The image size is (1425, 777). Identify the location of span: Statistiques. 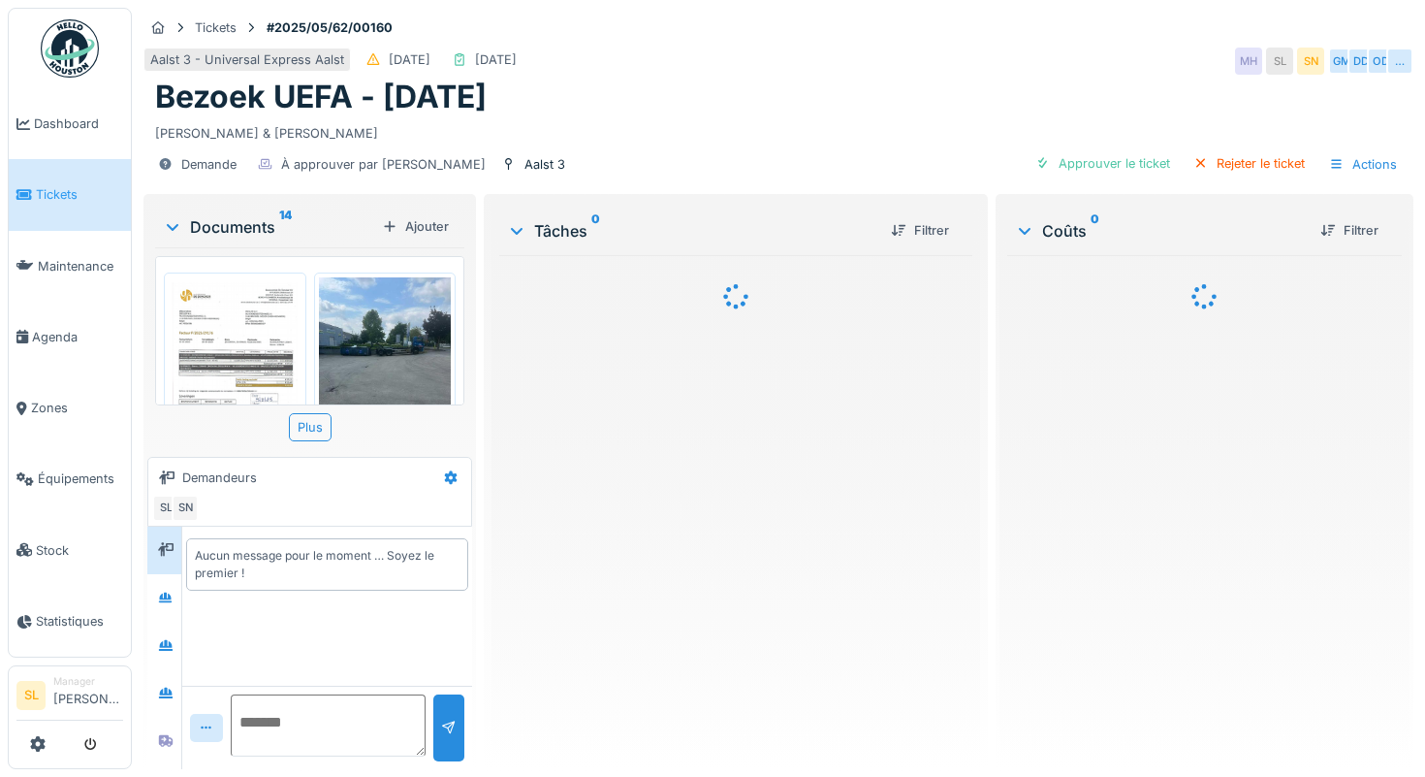
(80, 621).